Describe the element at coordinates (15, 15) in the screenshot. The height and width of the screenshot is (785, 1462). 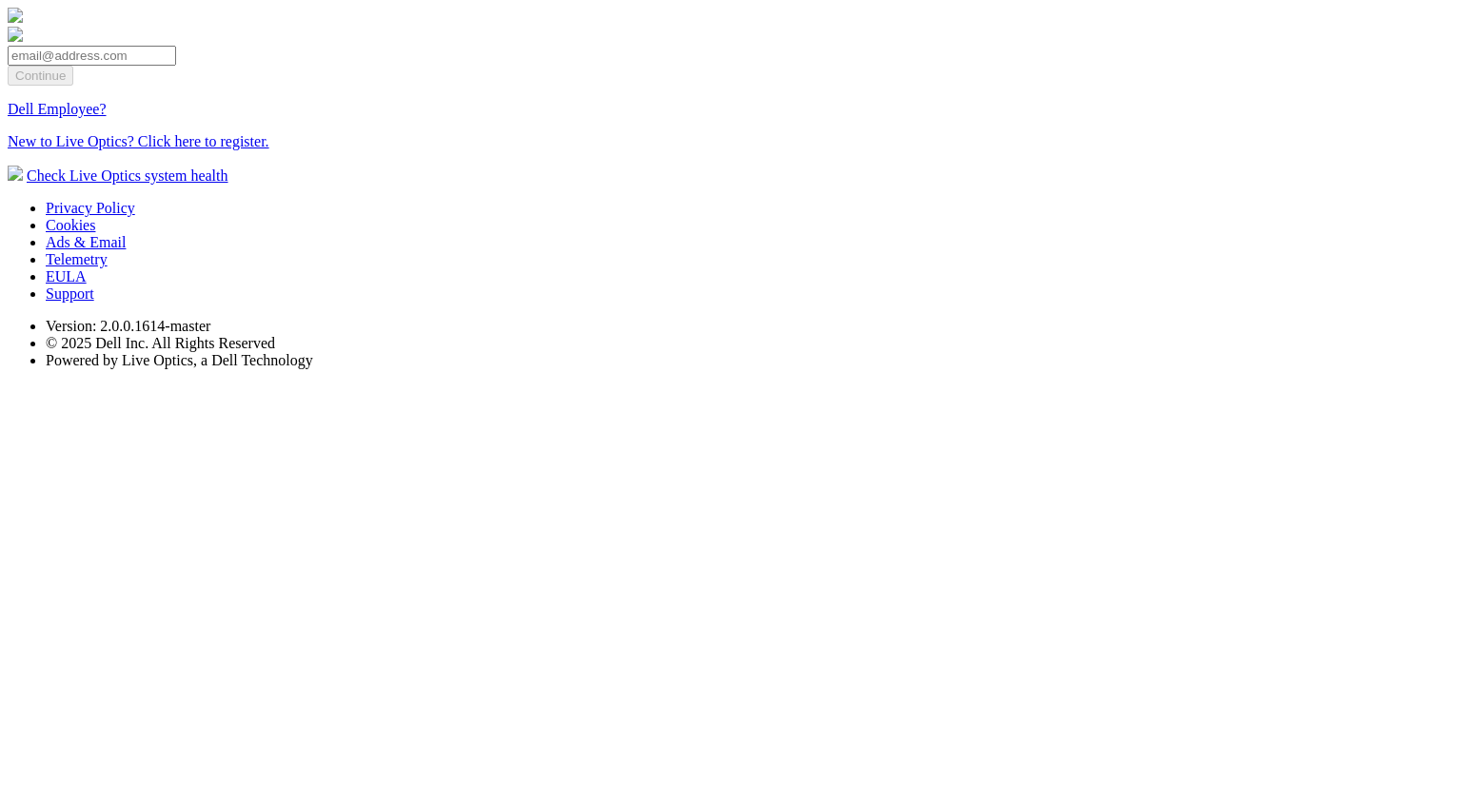
I see `img: liveoptics-logo.svg` at that location.